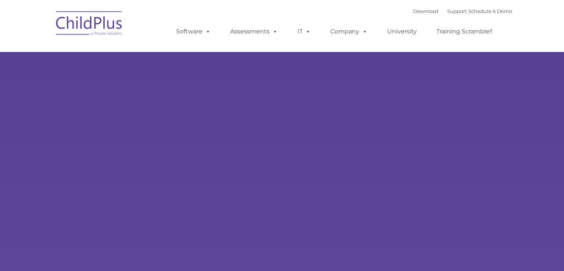  Describe the element at coordinates (304, 32) in the screenshot. I see `a: IT` at that location.